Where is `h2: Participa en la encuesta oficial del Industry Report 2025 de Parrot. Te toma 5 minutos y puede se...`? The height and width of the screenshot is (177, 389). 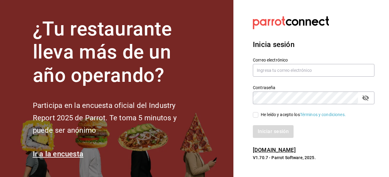 h2: Participa en la encuesta oficial del Industry Report 2025 de Parrot. Te toma 5 minutos y puede se... is located at coordinates (115, 118).